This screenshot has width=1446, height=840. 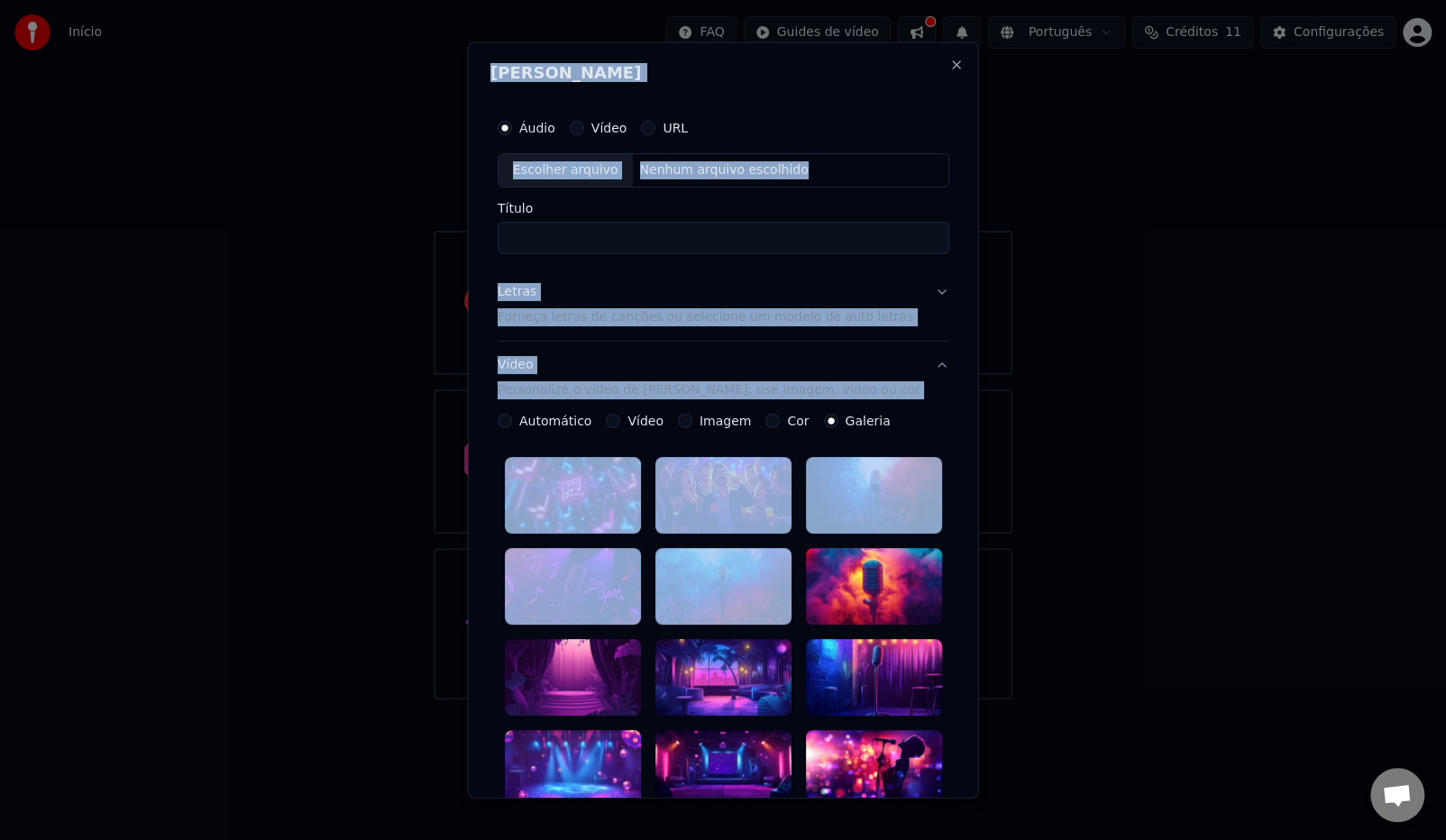 What do you see at coordinates (723, 304) in the screenshot?
I see `button: LetrasForneça letras de canções ou selecione um modelo de auto letras` at bounding box center [723, 304].